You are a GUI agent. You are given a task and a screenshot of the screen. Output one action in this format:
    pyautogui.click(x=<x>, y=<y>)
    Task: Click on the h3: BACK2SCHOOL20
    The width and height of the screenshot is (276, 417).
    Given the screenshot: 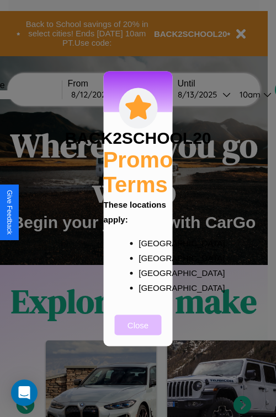 What is the action you would take?
    pyautogui.click(x=137, y=138)
    